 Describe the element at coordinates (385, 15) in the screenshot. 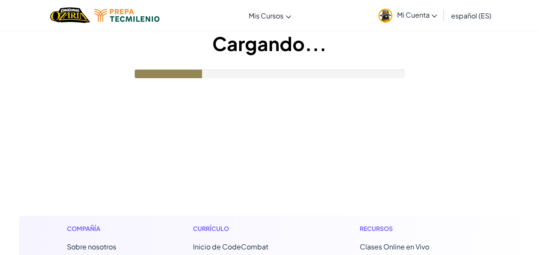

I see `img: avatar` at that location.